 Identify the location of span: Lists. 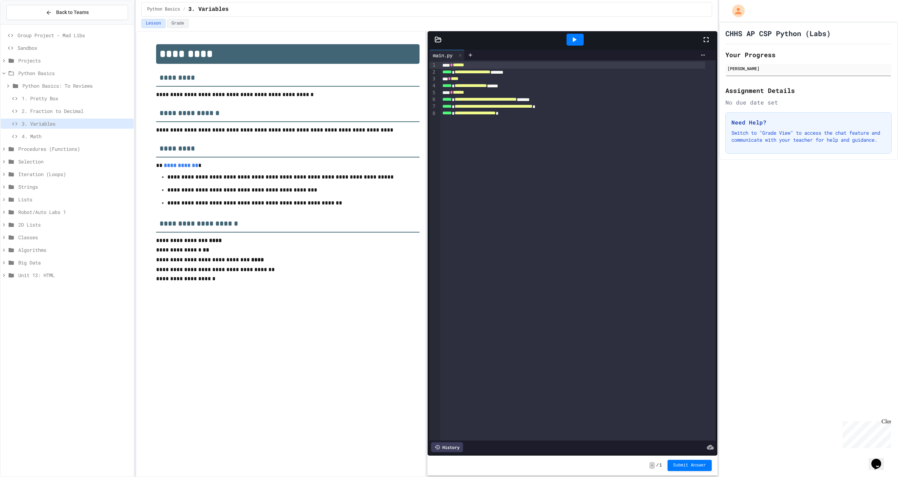
(74, 199).